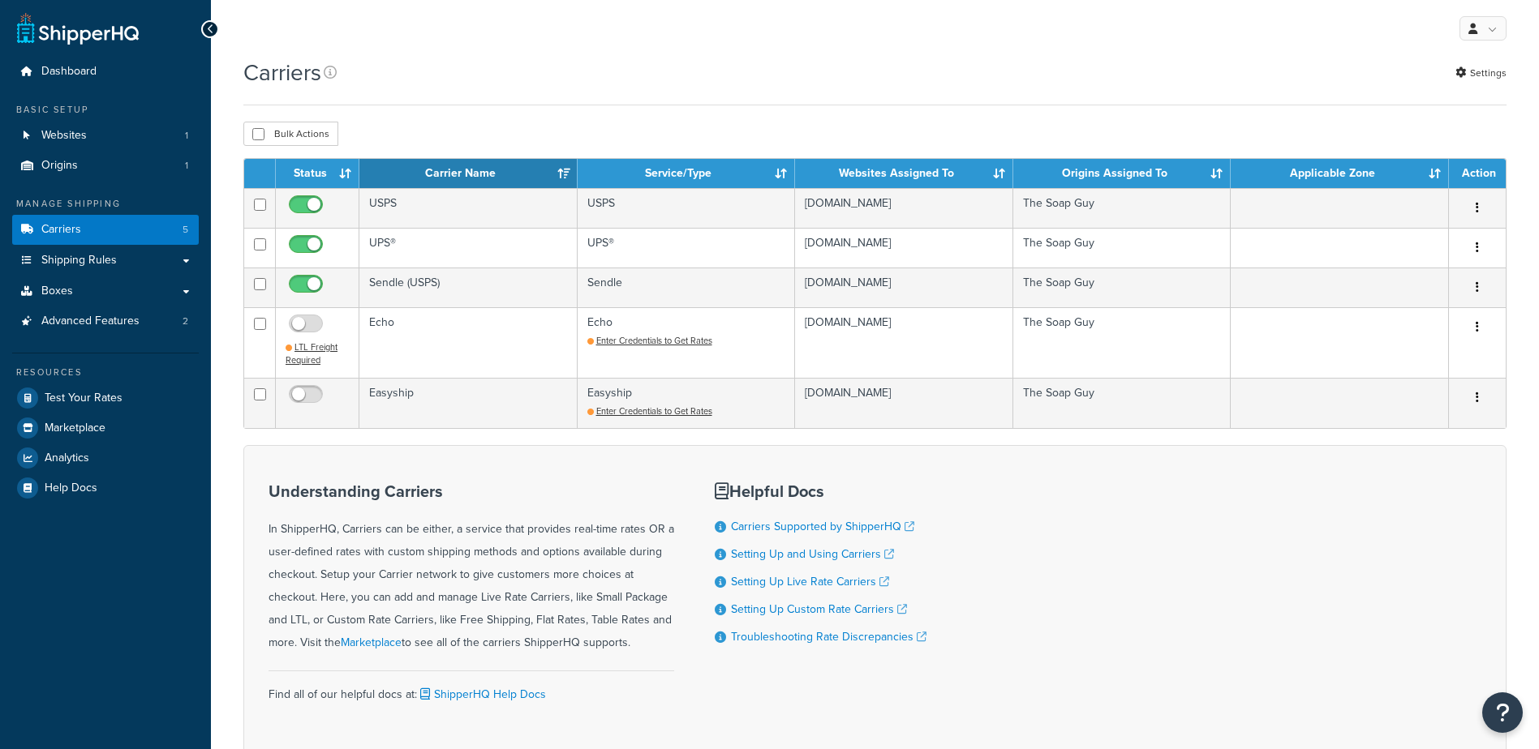  I want to click on a: ShipperHQ Help Docs, so click(481, 694).